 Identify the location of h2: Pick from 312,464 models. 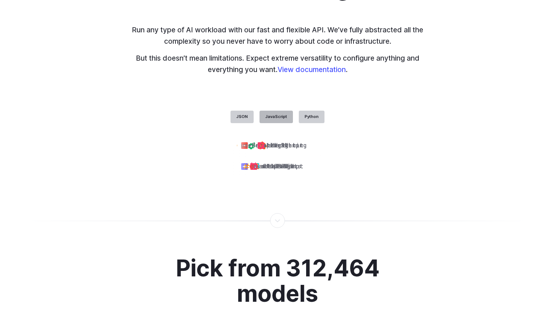
(278, 281).